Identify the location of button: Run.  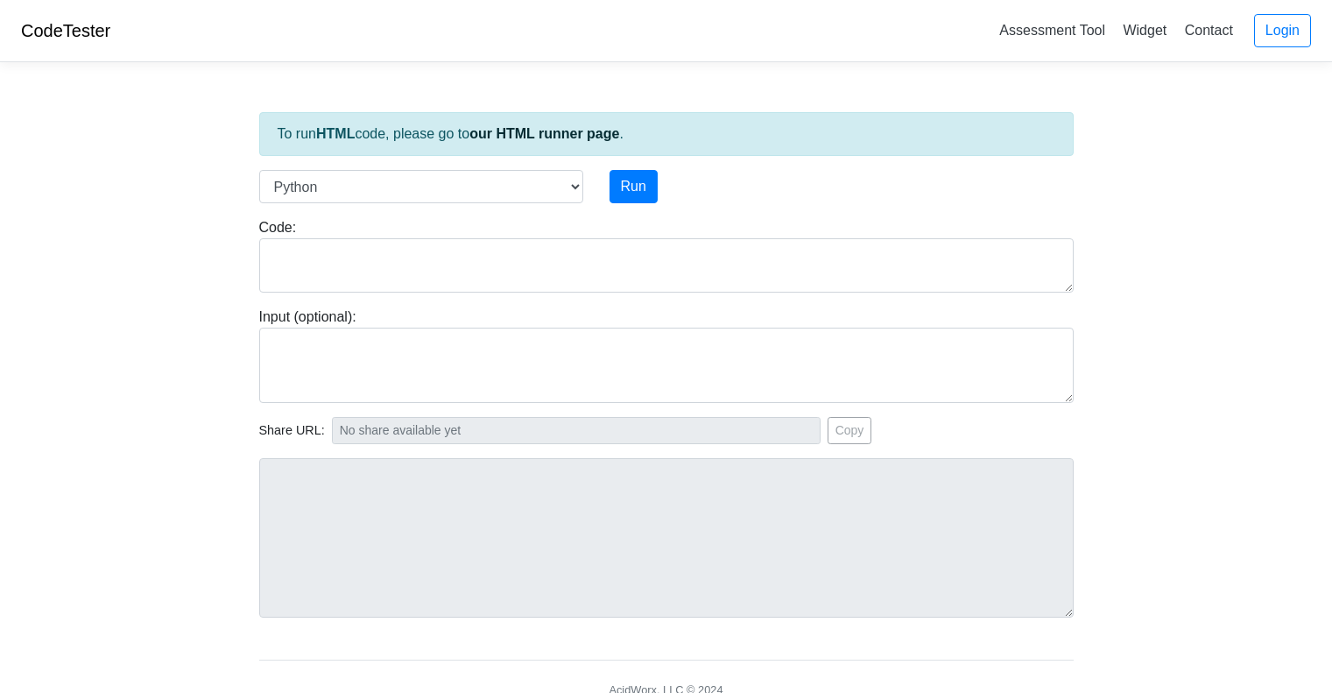
(633, 187).